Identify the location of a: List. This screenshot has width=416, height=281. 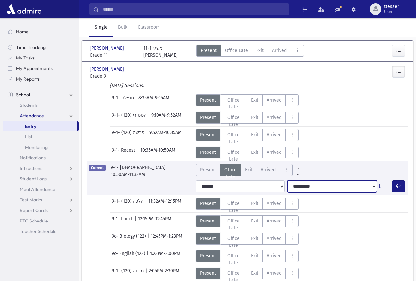
(40, 137).